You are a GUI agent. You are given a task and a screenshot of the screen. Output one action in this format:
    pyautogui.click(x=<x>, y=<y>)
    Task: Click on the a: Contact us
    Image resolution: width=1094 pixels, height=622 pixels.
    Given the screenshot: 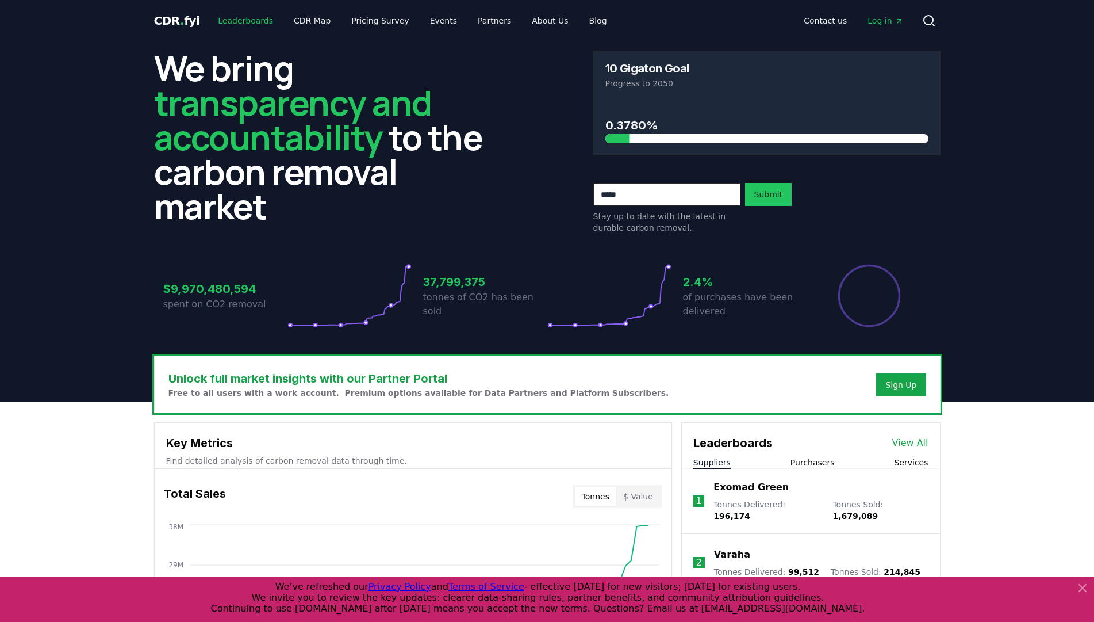 What is the action you would take?
    pyautogui.click(x=825, y=21)
    